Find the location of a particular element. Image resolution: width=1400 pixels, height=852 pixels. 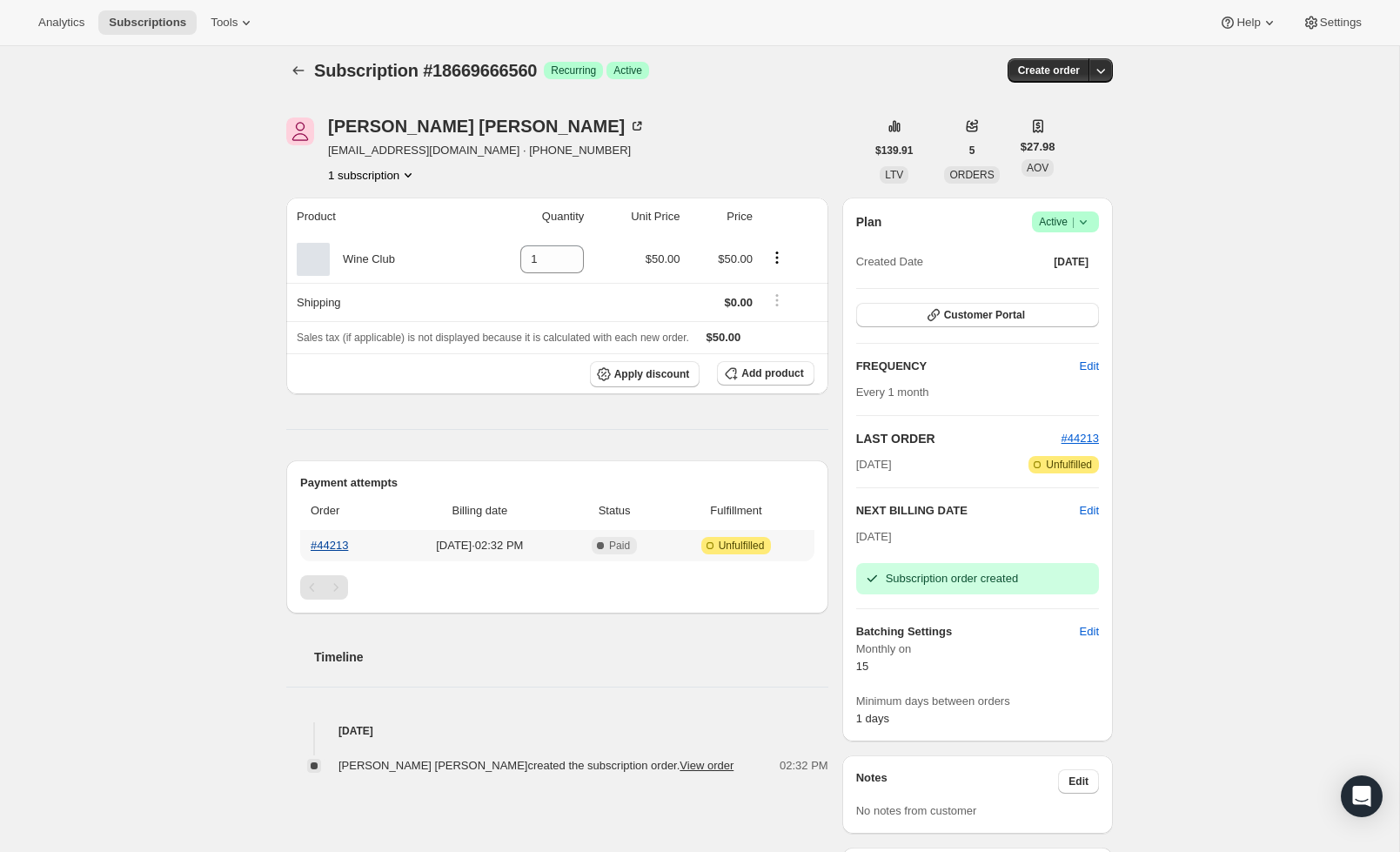

span: ORDERS is located at coordinates (971, 175).